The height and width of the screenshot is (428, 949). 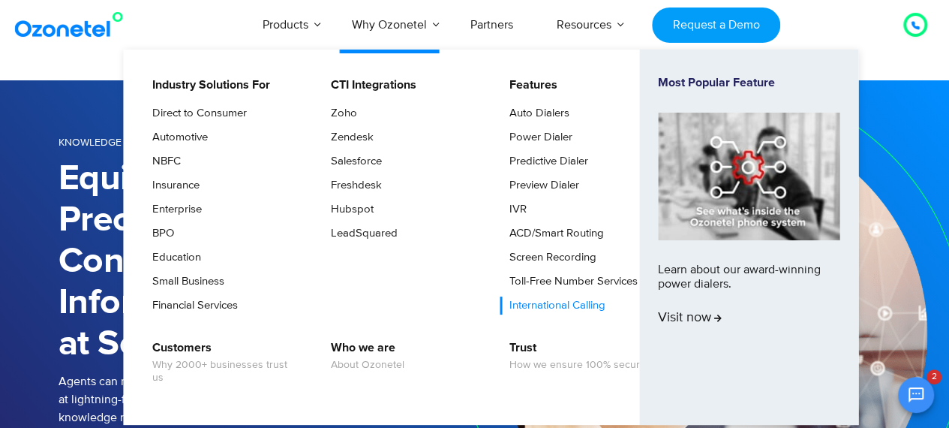 What do you see at coordinates (554, 305) in the screenshot?
I see `a: International Calling` at bounding box center [554, 305].